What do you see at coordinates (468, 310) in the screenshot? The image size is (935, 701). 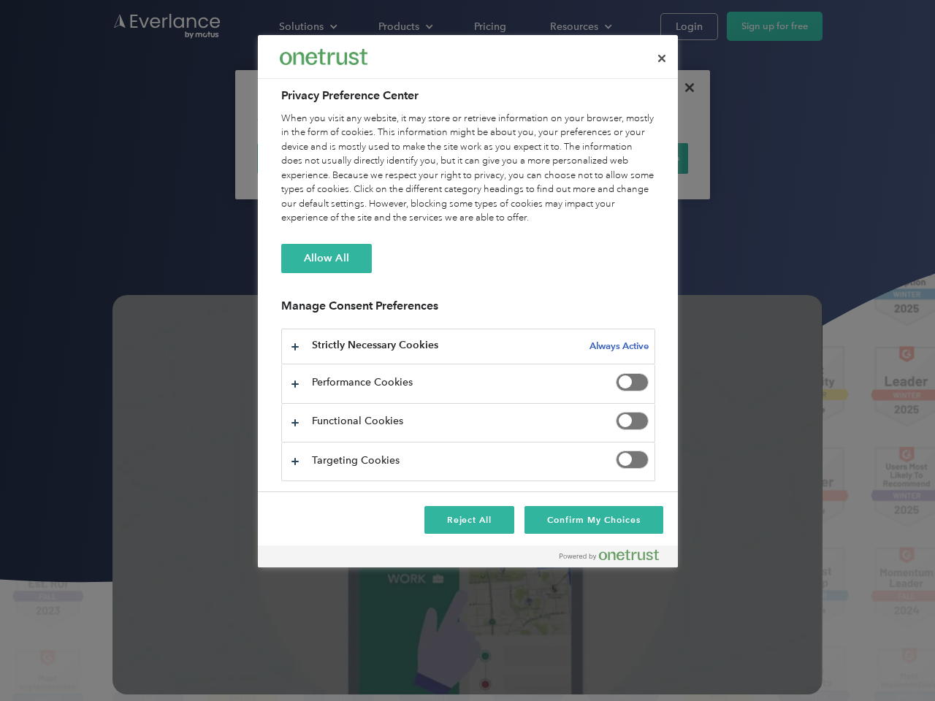 I see `h3: Manage Consent Preferences` at bounding box center [468, 310].